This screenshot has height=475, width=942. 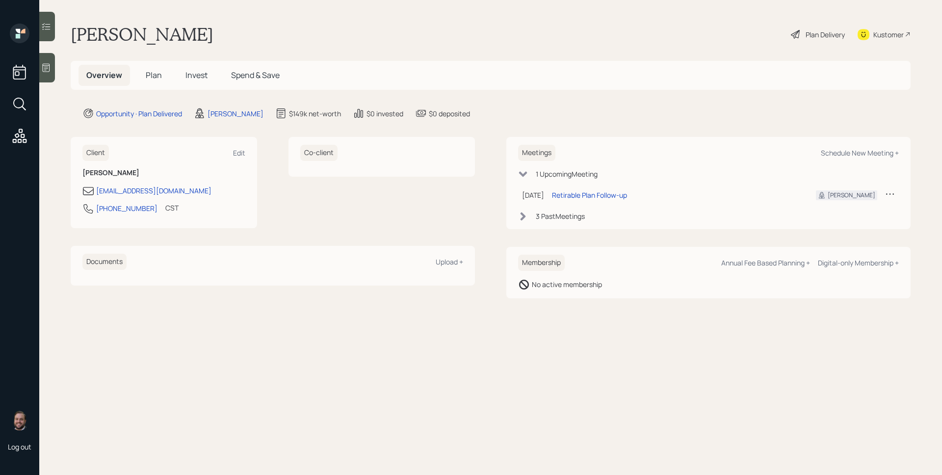 What do you see at coordinates (859, 263) in the screenshot?
I see `div: Digital-only Membership +` at bounding box center [859, 263].